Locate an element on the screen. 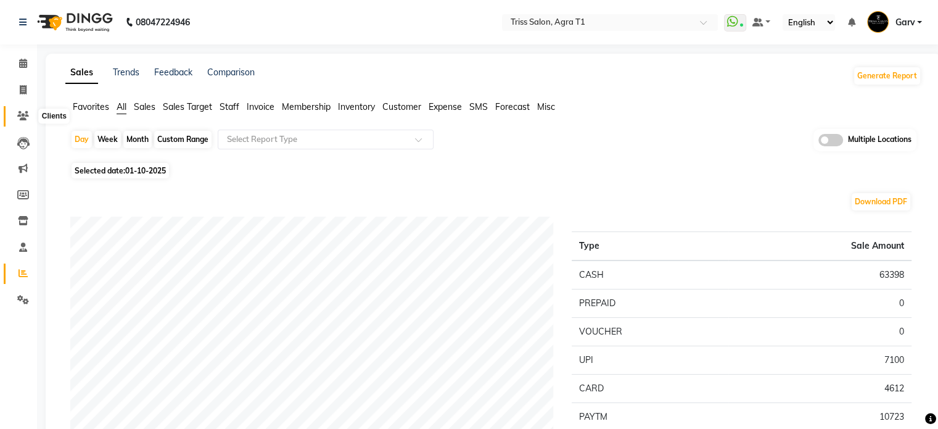  span: Customer is located at coordinates (402, 107).